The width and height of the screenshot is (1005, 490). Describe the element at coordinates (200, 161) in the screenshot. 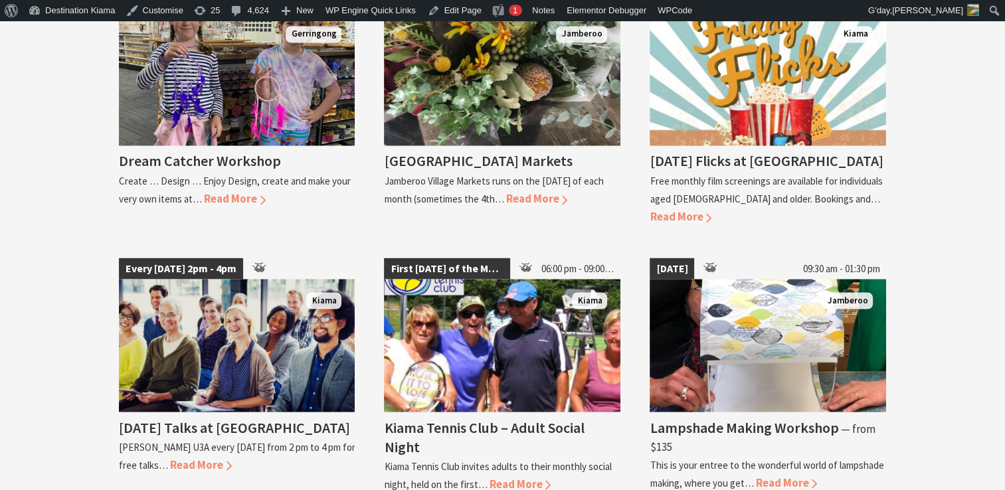

I see `h4: Dream Catcher Workshop` at that location.